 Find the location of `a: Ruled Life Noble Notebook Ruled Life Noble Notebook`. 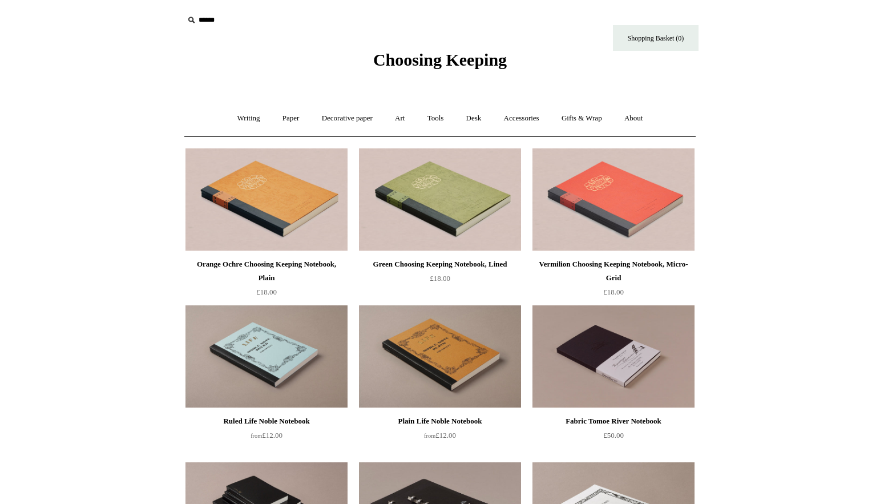

a: Ruled Life Noble Notebook Ruled Life Noble Notebook is located at coordinates (267, 357).